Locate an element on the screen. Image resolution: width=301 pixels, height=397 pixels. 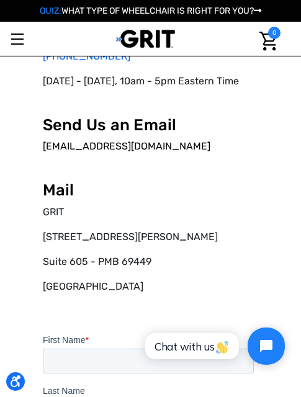
img: Cart is located at coordinates (268, 41).